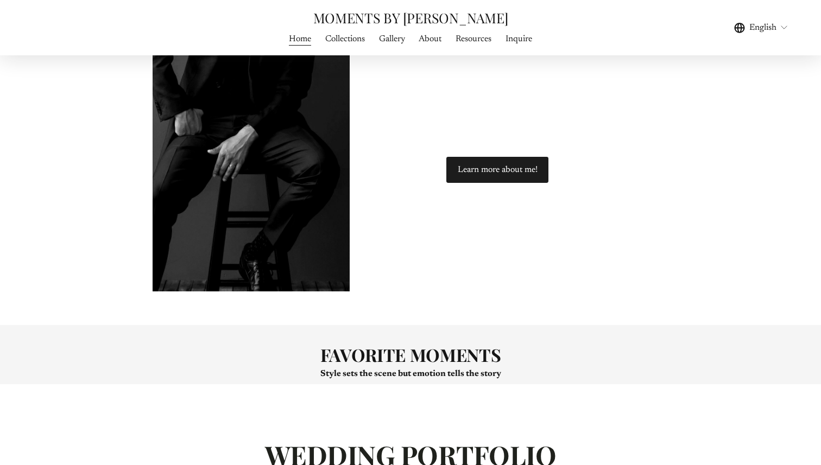 The height and width of the screenshot is (465, 821). I want to click on a: Resources, so click(473, 39).